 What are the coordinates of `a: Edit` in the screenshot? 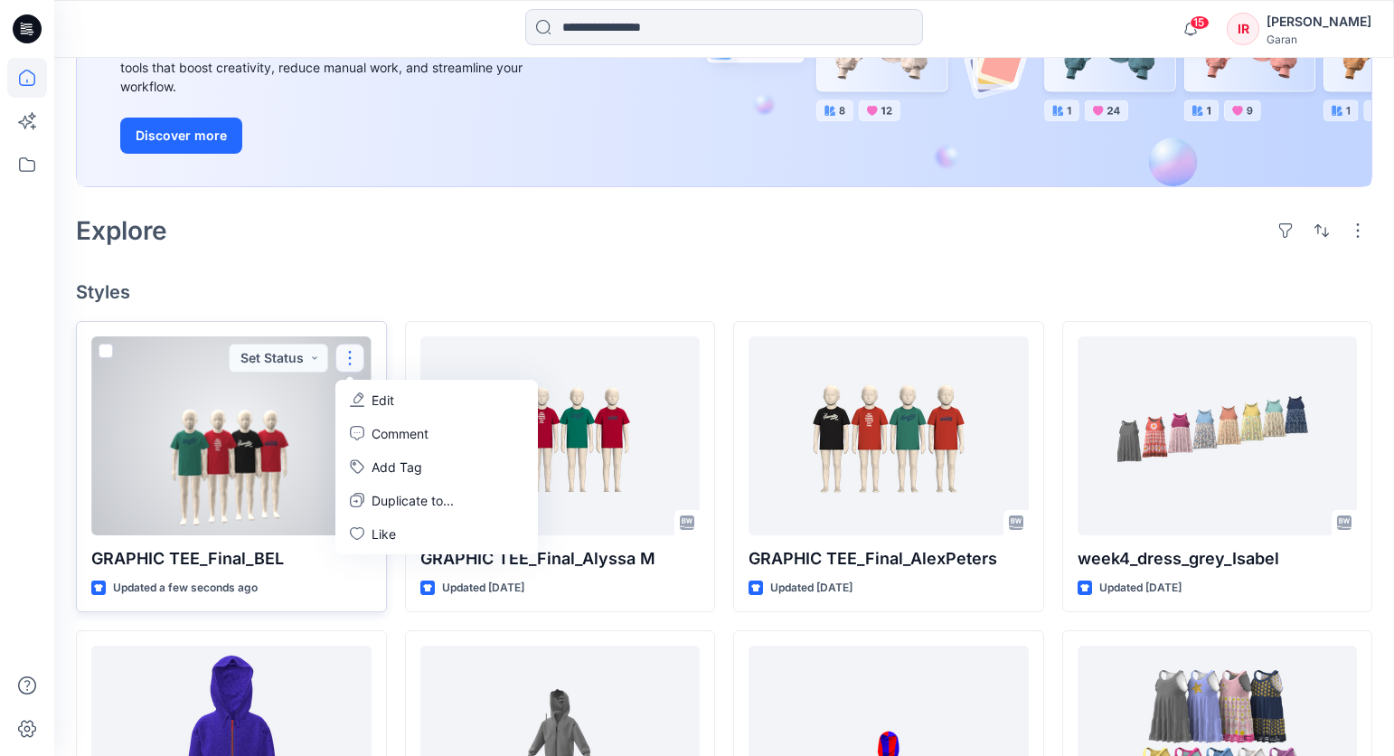 It's located at (437, 400).